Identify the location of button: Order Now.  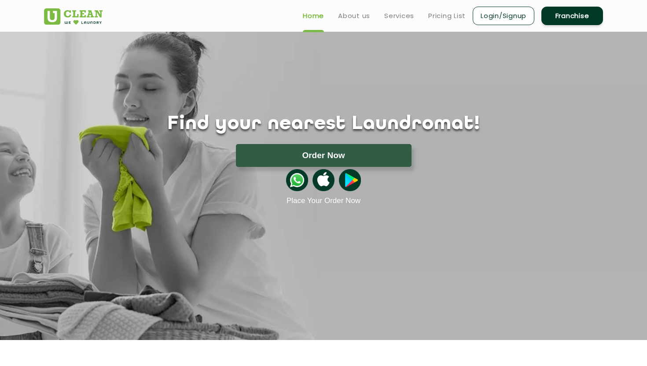
(323, 155).